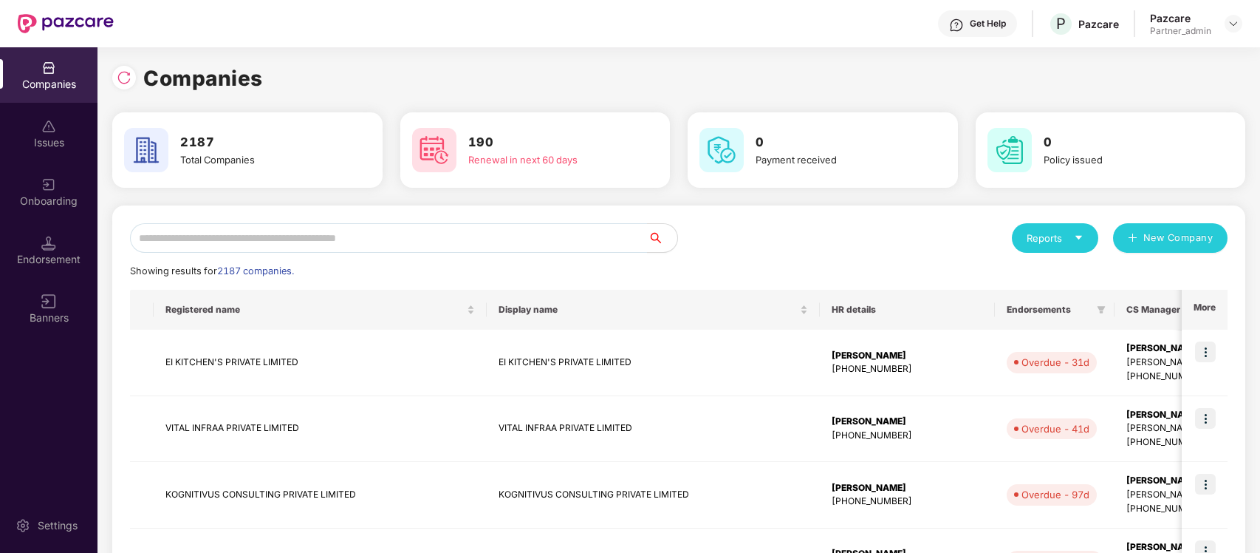 This screenshot has height=553, width=1260. What do you see at coordinates (1056, 494) in the screenshot?
I see `div: Overdue - 97d` at bounding box center [1056, 494].